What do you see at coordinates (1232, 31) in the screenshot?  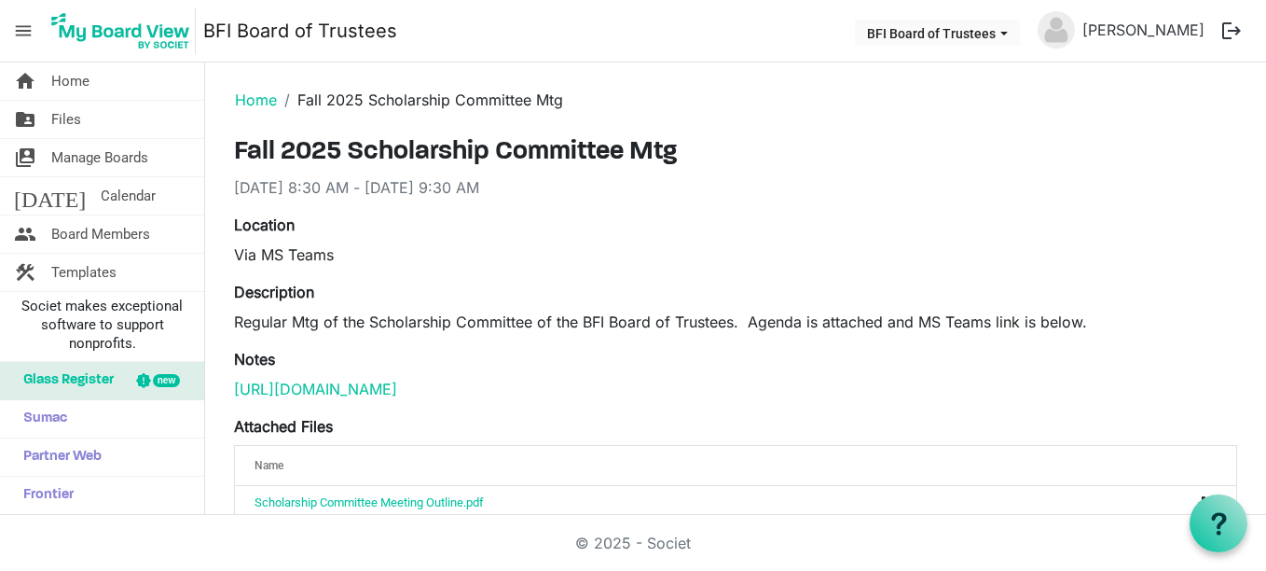 I see `button: logout` at bounding box center [1232, 31].